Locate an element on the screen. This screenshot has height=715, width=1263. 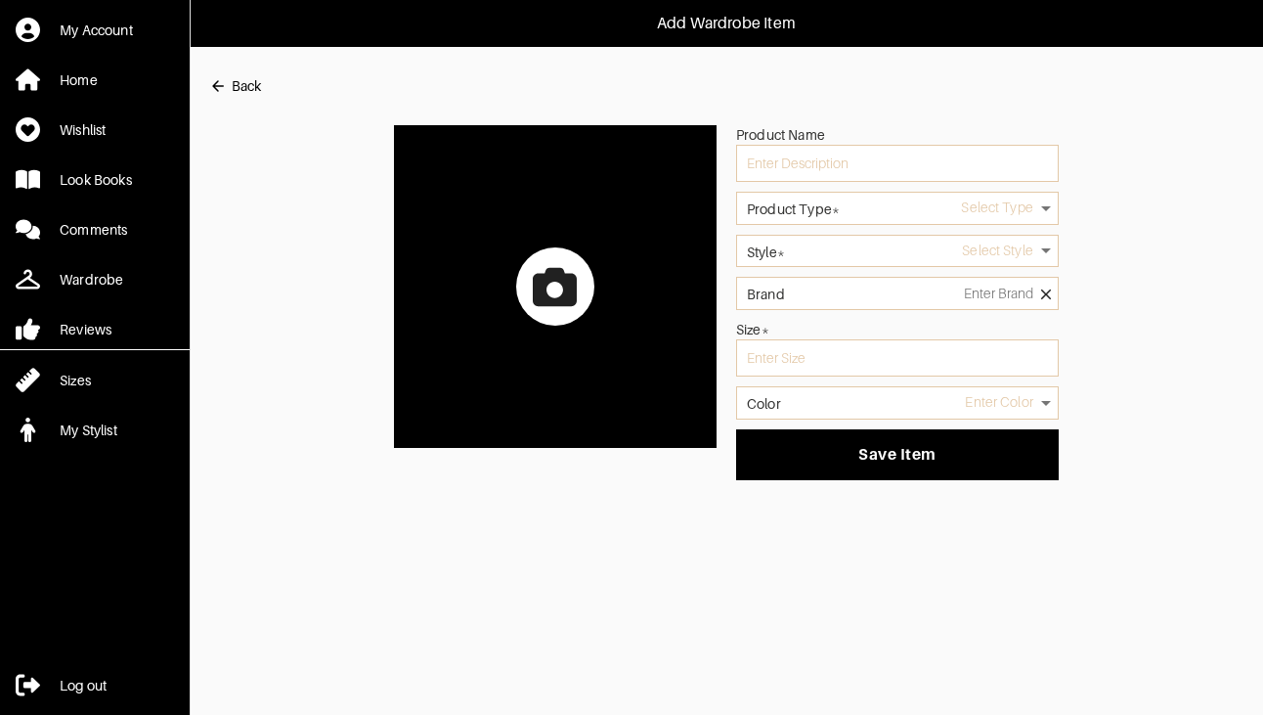
input: Enter Brand is located at coordinates (897, 293).